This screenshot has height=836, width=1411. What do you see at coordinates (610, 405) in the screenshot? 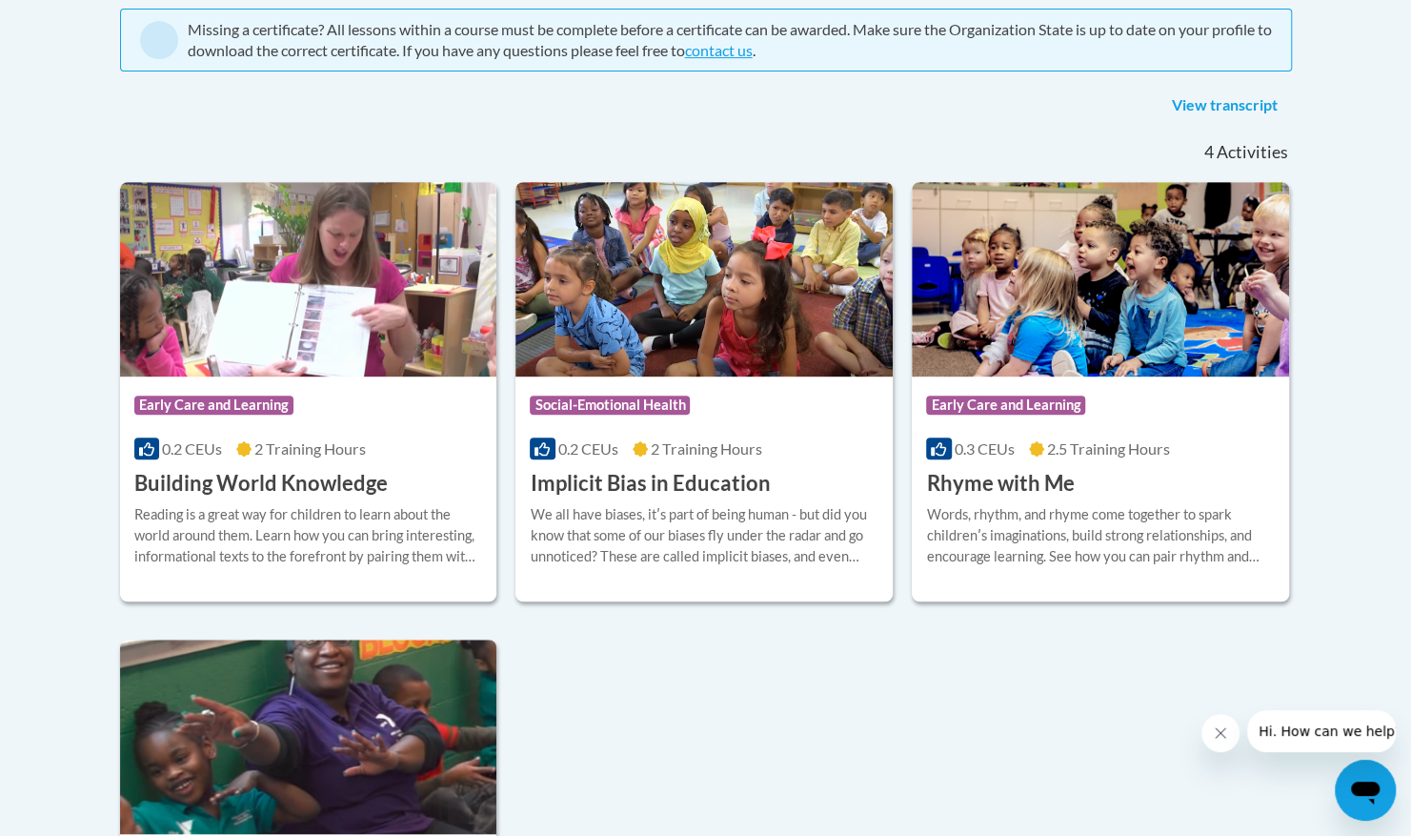
I see `span: Social-Emotional Health` at bounding box center [610, 405].